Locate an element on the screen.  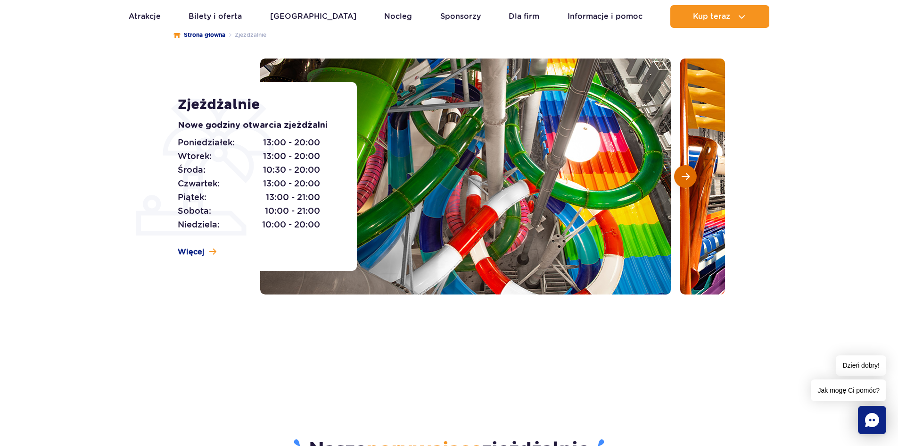
span: Niedziela: is located at coordinates (199, 224).